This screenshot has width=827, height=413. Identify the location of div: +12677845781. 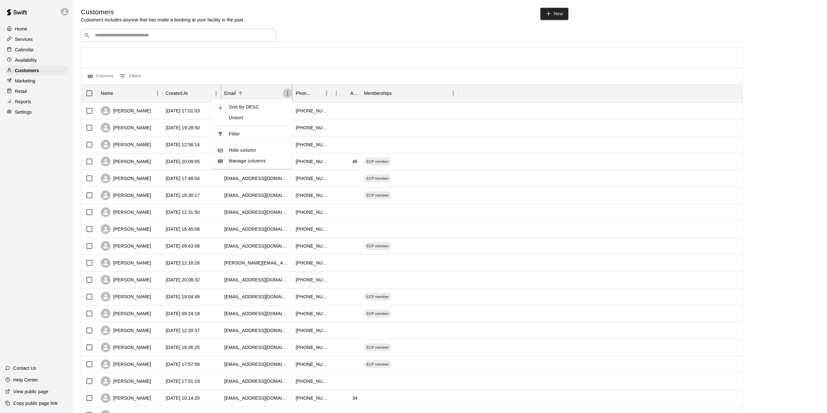
(312, 280).